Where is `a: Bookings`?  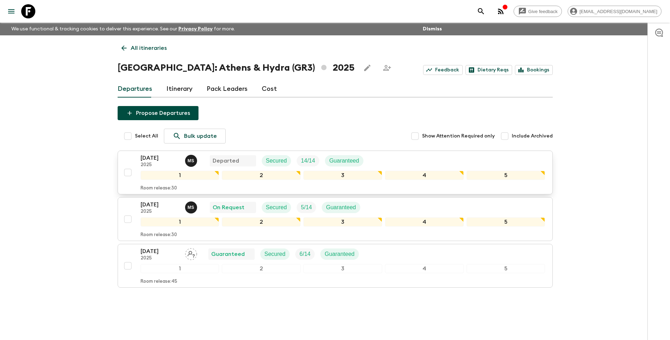
a: Bookings is located at coordinates (534, 70).